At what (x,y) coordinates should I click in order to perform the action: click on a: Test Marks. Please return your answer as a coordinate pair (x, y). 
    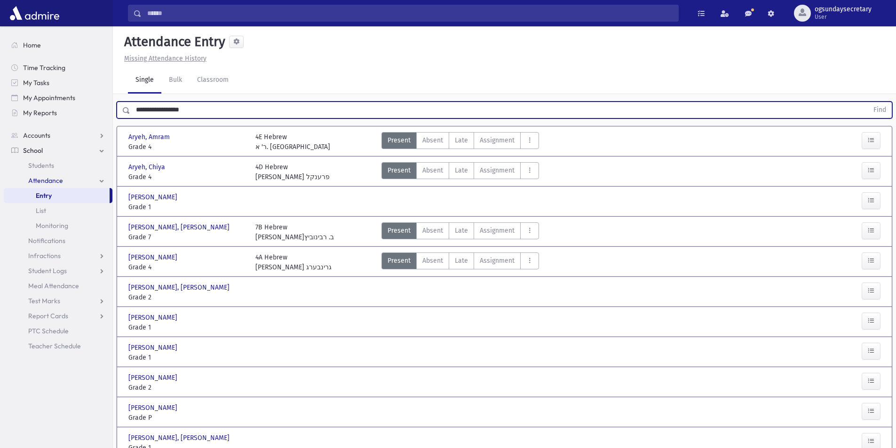
    Looking at the image, I should click on (58, 301).